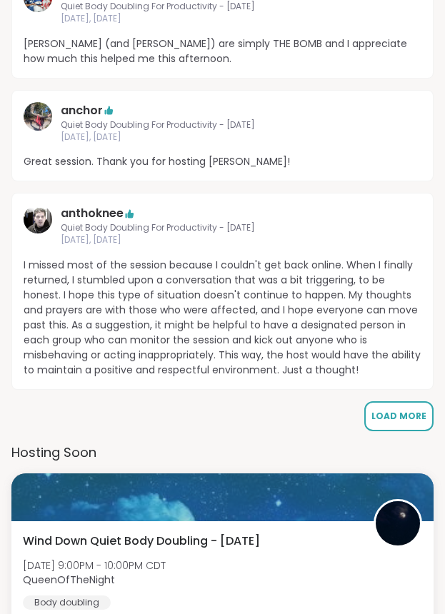 Image resolution: width=445 pixels, height=614 pixels. What do you see at coordinates (69, 580) in the screenshot?
I see `b: QueenOfTheNight` at bounding box center [69, 580].